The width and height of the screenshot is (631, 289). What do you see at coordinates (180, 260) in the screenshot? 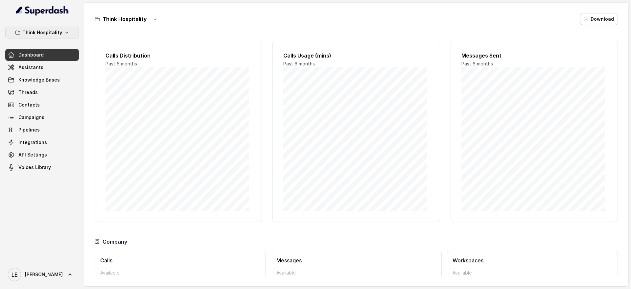
I see `h3: Calls` at bounding box center [180, 260].